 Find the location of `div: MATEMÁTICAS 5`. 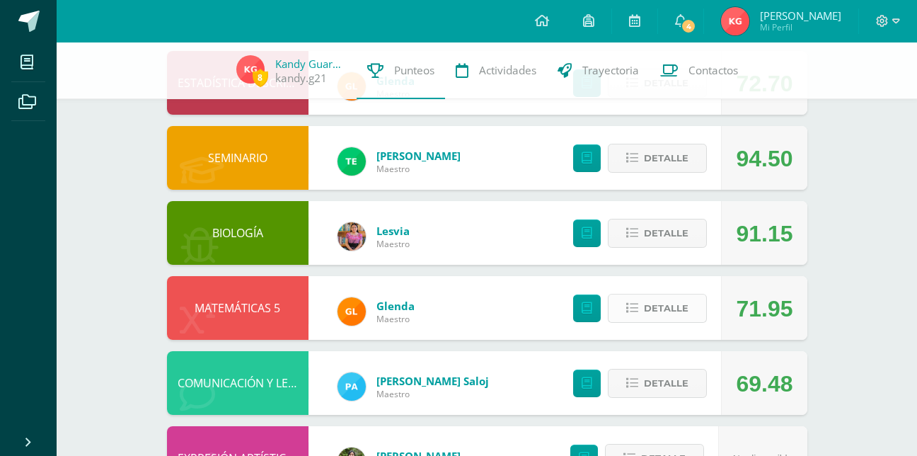

div: MATEMÁTICAS 5 is located at coordinates (238, 308).